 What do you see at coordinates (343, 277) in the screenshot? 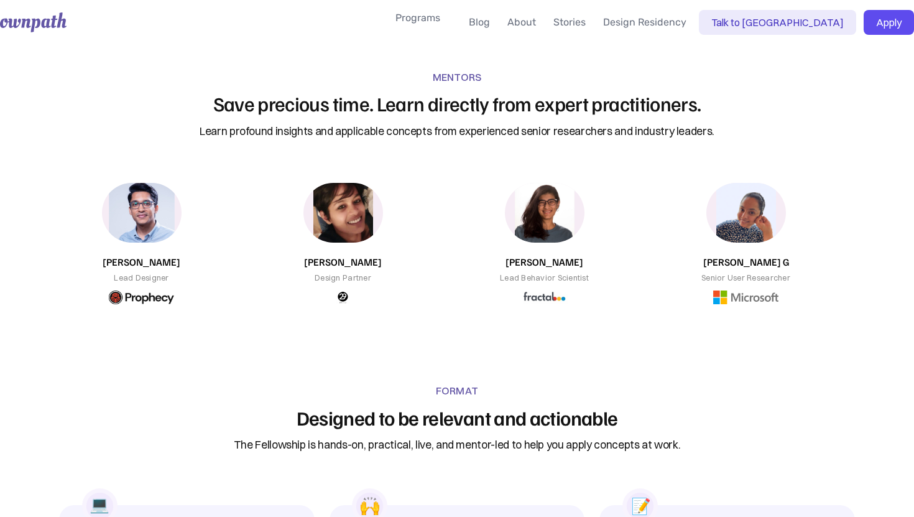
I see `div: Design Partner` at bounding box center [343, 277].